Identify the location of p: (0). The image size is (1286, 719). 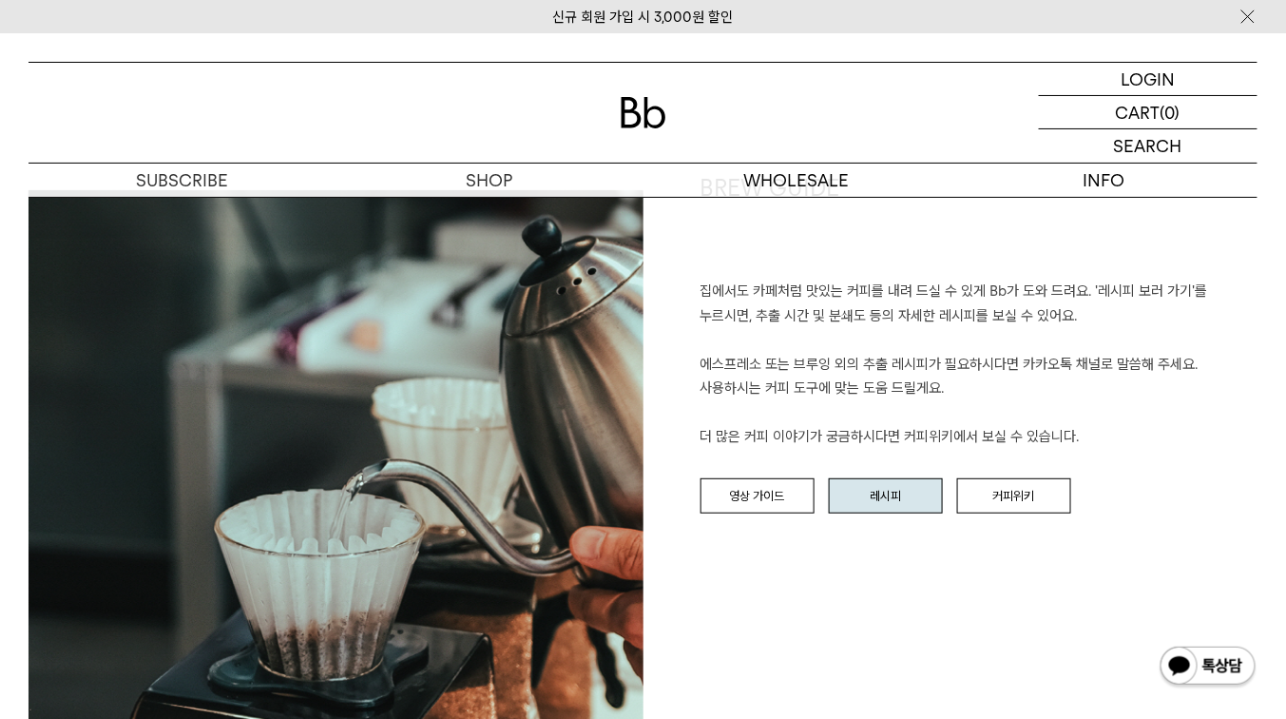
(1170, 112).